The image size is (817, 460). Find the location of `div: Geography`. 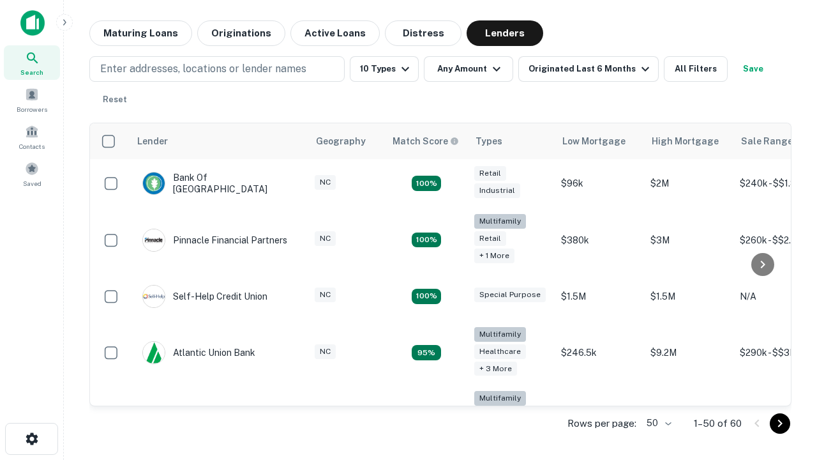

div: Geography is located at coordinates (341, 141).